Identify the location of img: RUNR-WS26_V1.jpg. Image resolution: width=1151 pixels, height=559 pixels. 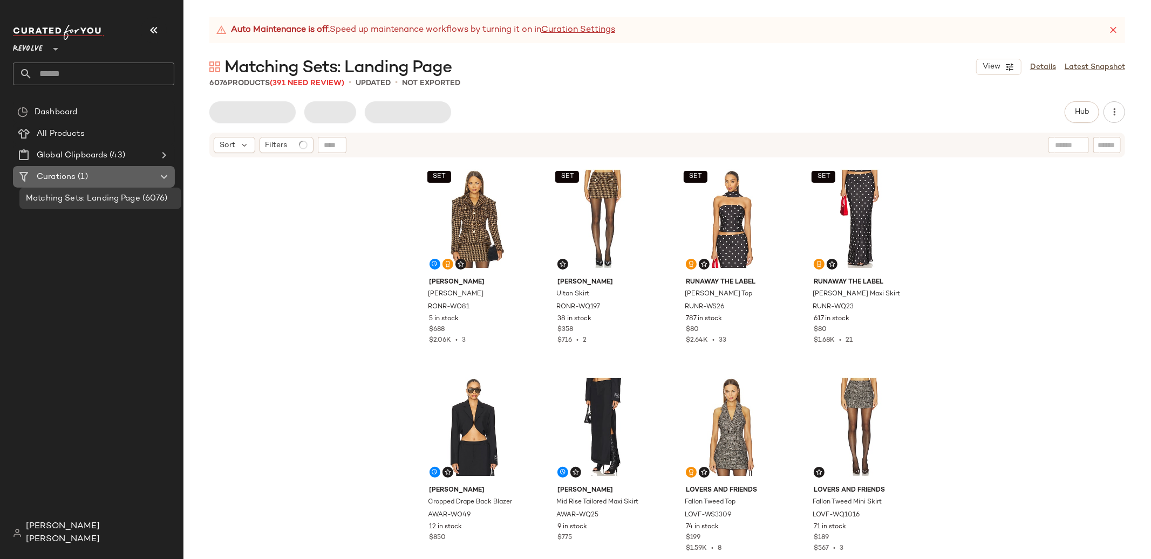
(731, 219).